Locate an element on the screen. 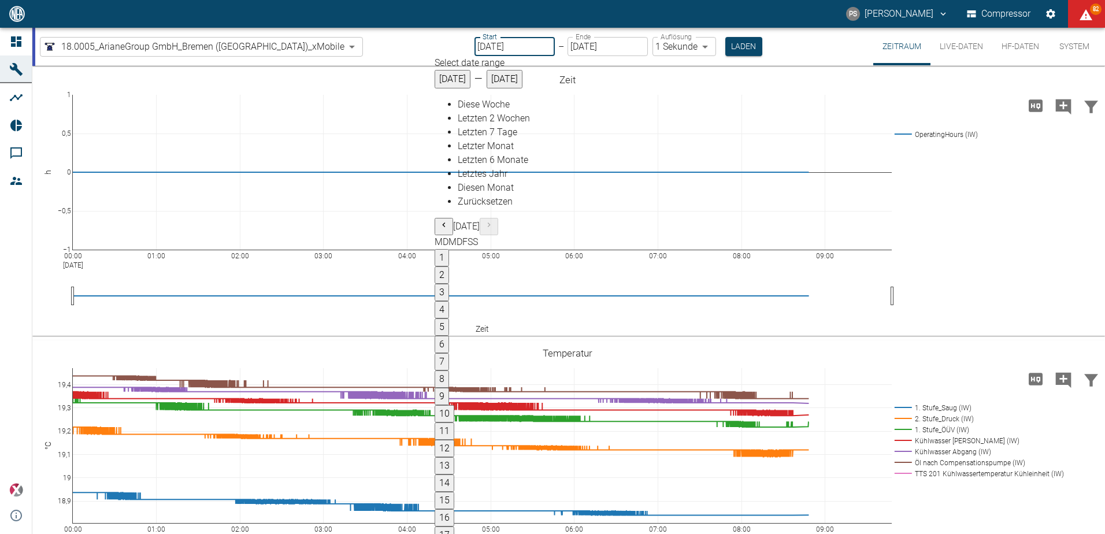 The height and width of the screenshot is (534, 1105). button: 15 is located at coordinates (445, 501).